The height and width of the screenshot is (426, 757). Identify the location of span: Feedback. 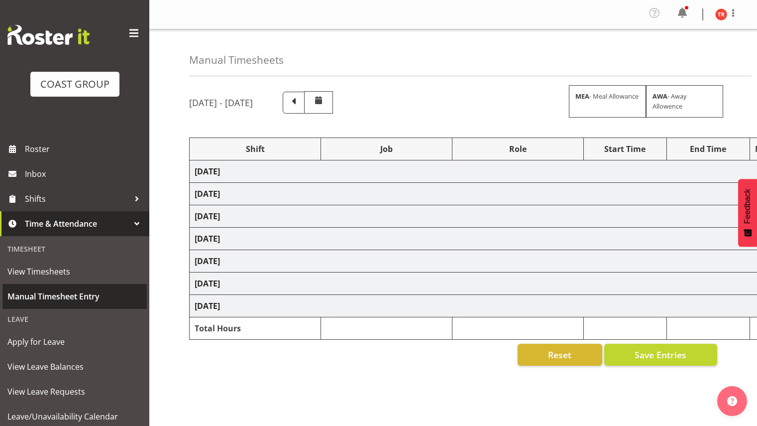
(748, 206).